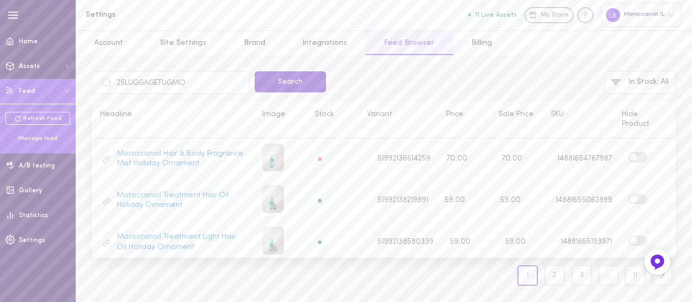 The width and height of the screenshot is (692, 302). I want to click on div: Stock, so click(332, 119).